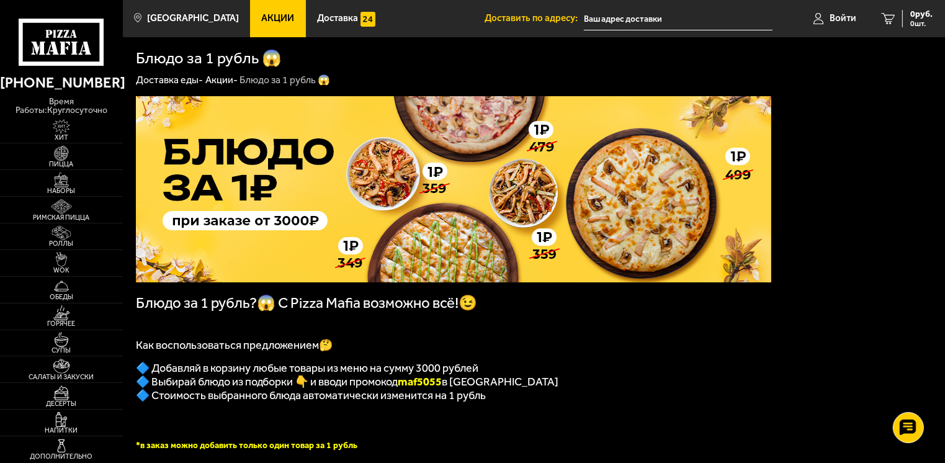 This screenshot has height=463, width=945. I want to click on span: Акции, so click(278, 18).